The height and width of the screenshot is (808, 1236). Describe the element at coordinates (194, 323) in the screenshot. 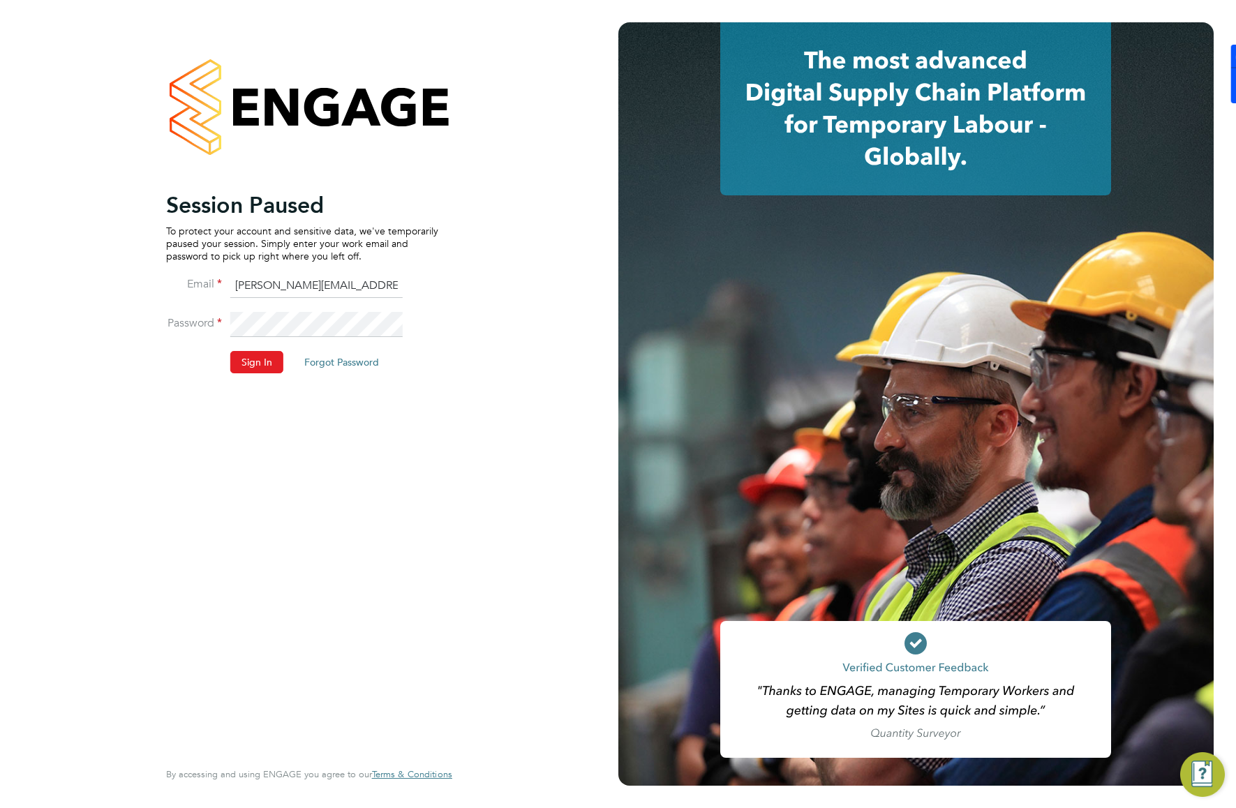

I see `label: Password` at that location.